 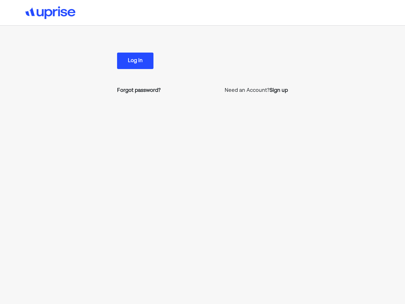 What do you see at coordinates (256, 90) in the screenshot?
I see `p: Need an Account?` at bounding box center [256, 90].